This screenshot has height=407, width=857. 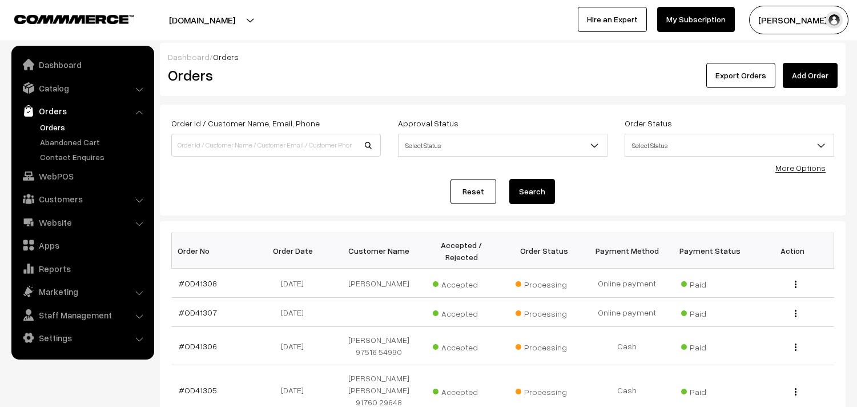 What do you see at coordinates (296, 251) in the screenshot?
I see `th: Order Date` at bounding box center [296, 251].